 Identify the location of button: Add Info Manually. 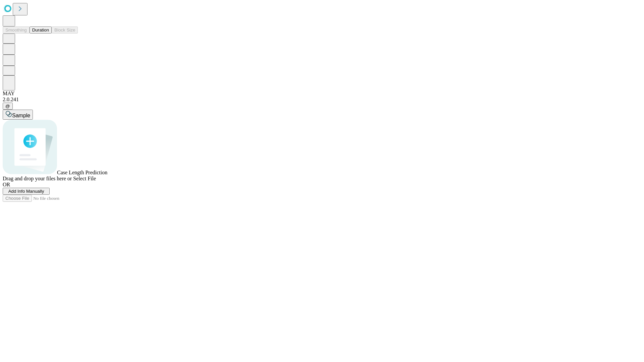
(26, 191).